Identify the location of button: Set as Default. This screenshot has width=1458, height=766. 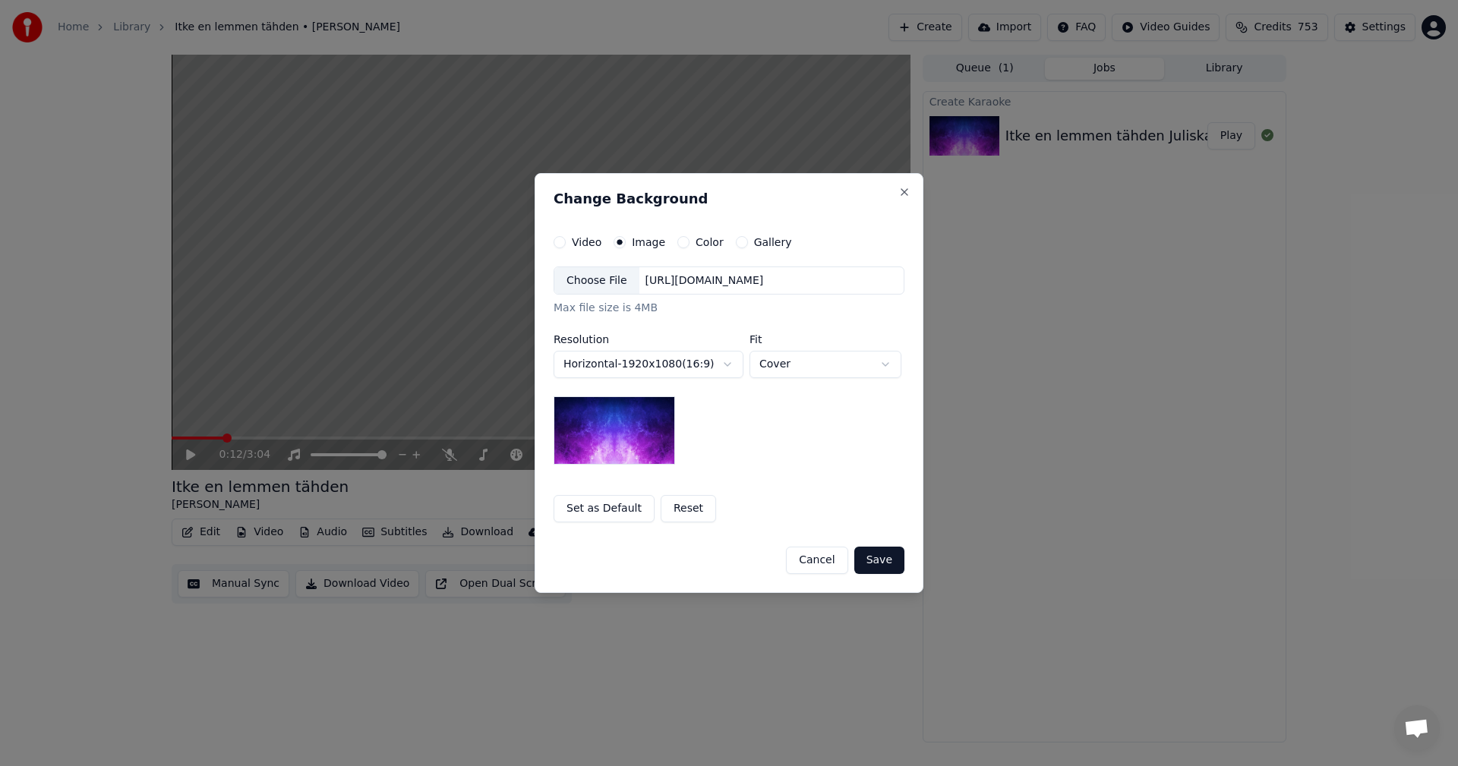
(604, 509).